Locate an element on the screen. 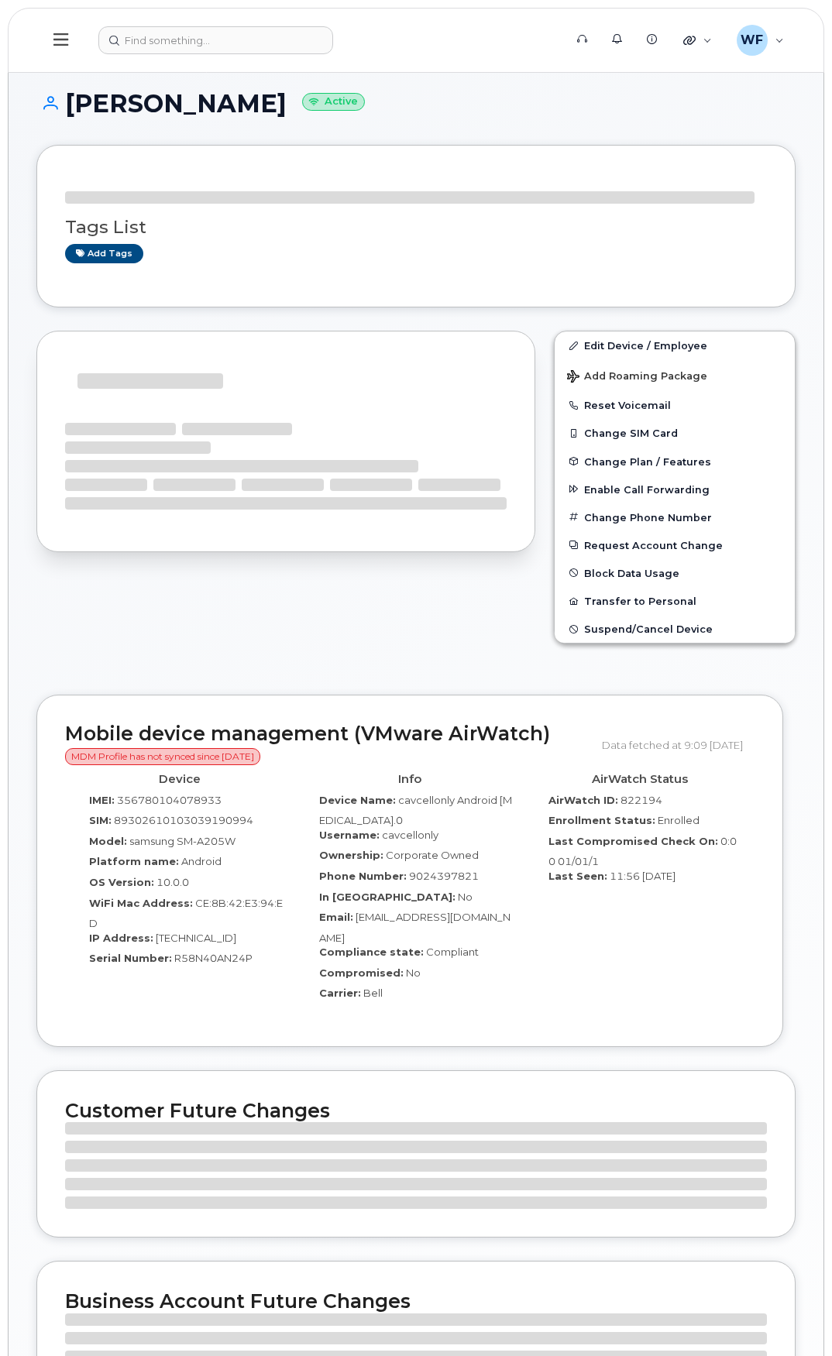  span: 356780104078933 is located at coordinates (169, 800).